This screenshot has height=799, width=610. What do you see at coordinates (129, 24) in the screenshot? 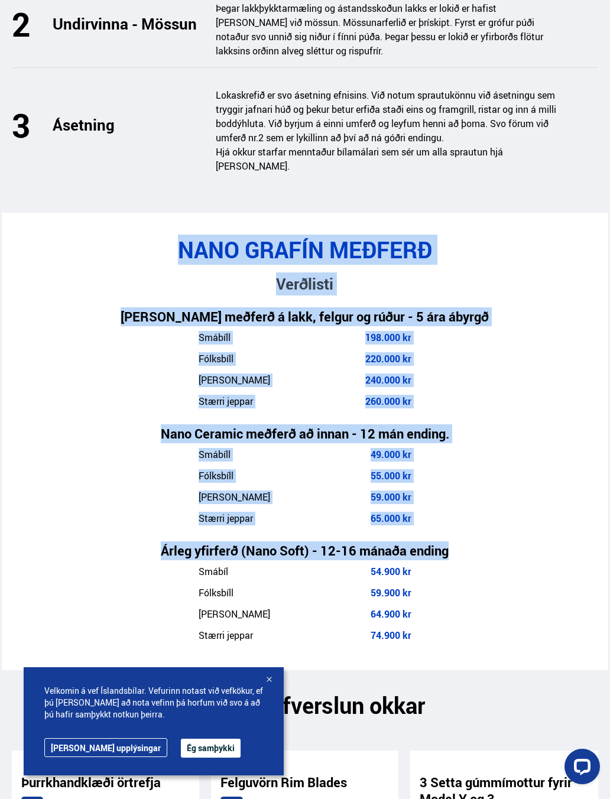
I see `h3: Undirvinna - Mössun` at bounding box center [129, 24].